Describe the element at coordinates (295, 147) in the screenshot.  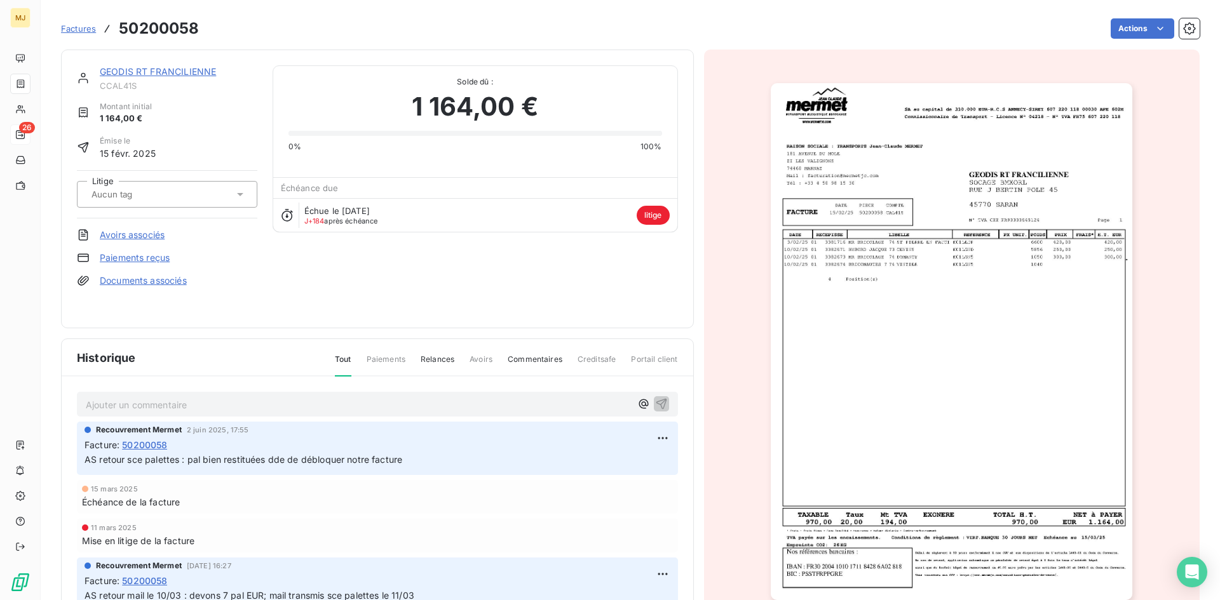
I see `span: 0%` at that location.